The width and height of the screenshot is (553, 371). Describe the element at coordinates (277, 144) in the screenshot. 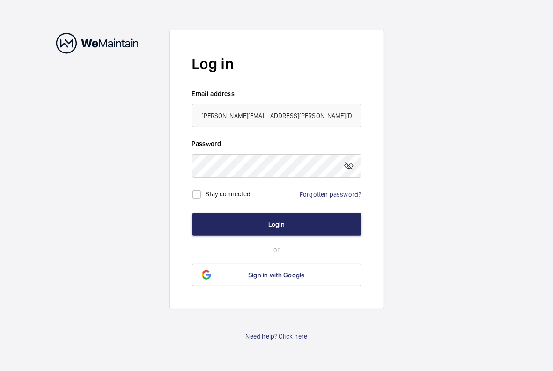

I see `label: Password` at that location.